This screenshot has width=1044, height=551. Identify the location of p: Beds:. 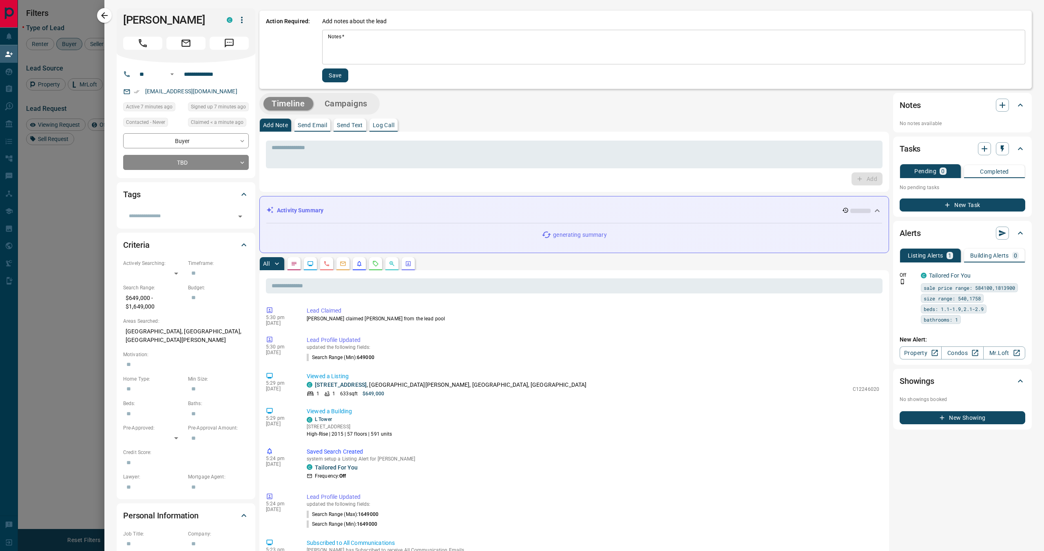
(153, 404).